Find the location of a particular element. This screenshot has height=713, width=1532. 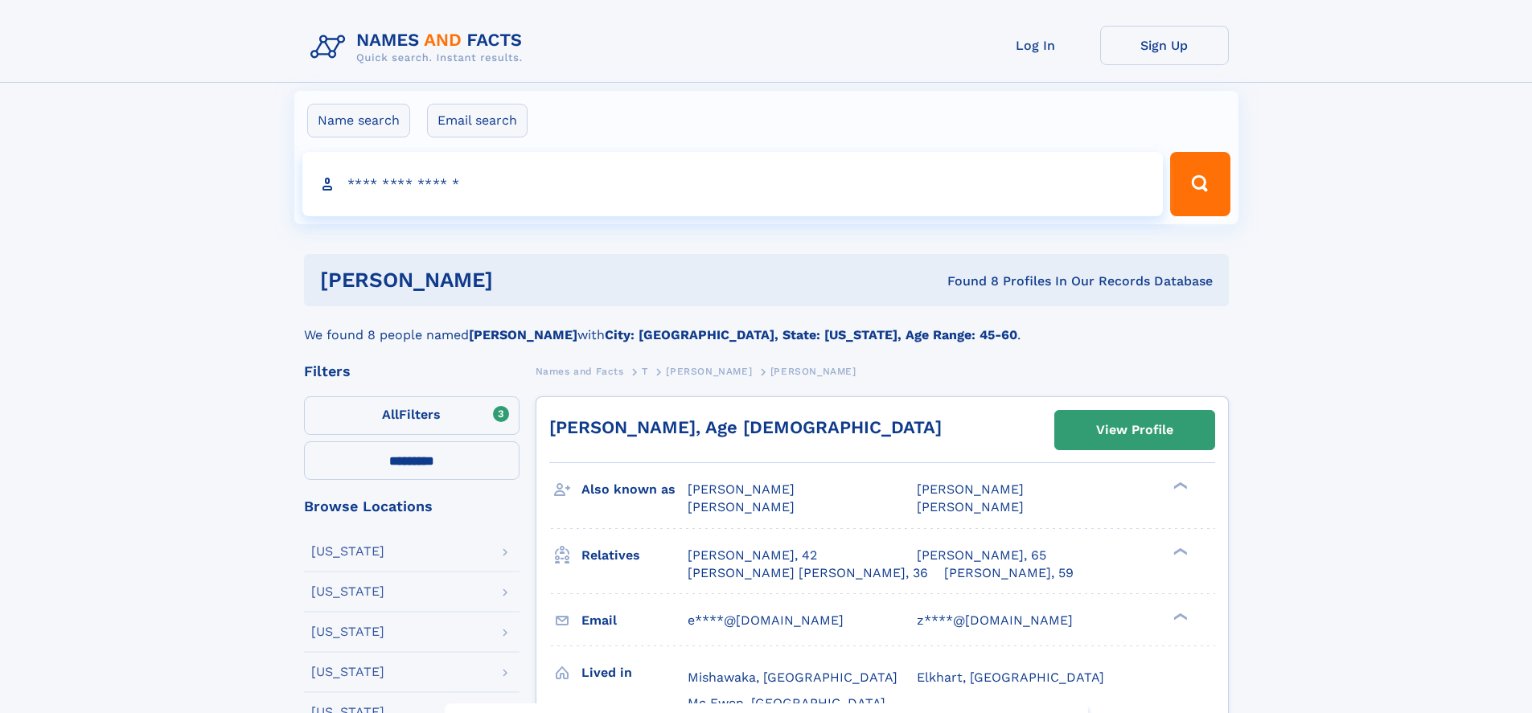

img: Logo Names and Facts is located at coordinates (420, 47).